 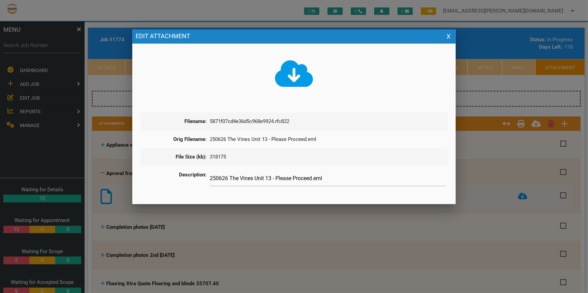 I want to click on td: 5871f07cd4e36d5c968e9924.rfc822, so click(x=328, y=122).